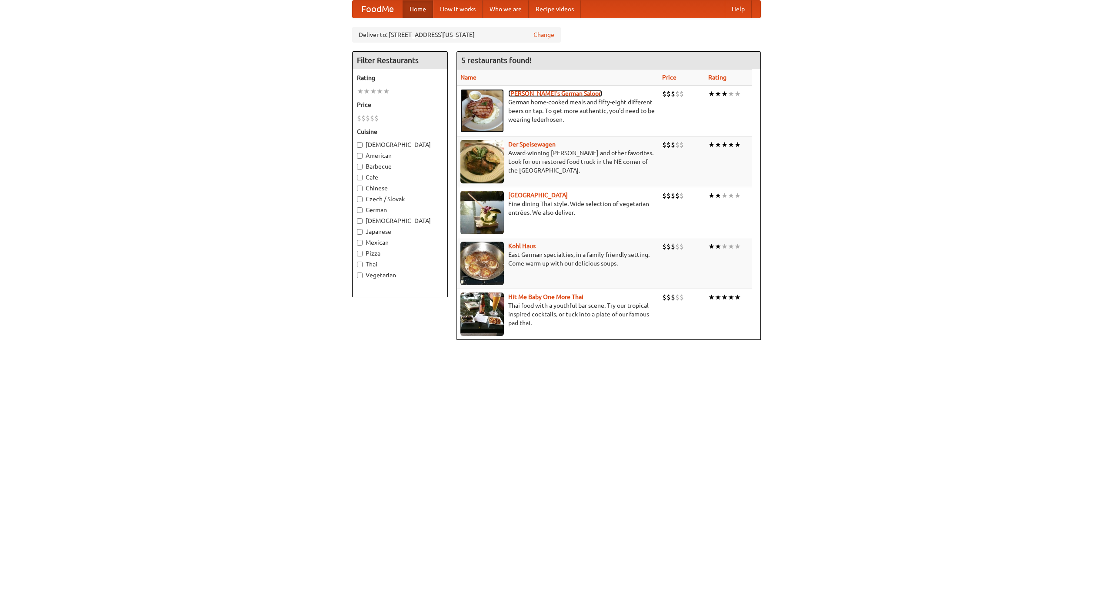  What do you see at coordinates (359, 275) in the screenshot?
I see `input: Vegetarian` at bounding box center [359, 275].